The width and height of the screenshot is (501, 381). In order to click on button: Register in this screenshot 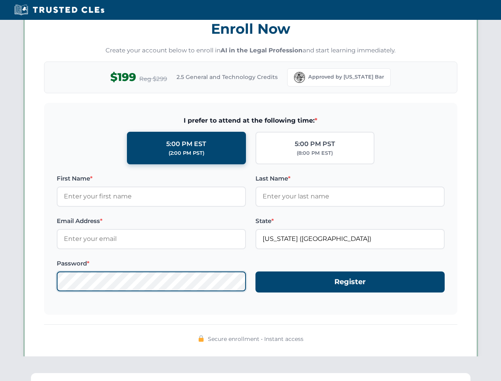, I will do `click(350, 281)`.